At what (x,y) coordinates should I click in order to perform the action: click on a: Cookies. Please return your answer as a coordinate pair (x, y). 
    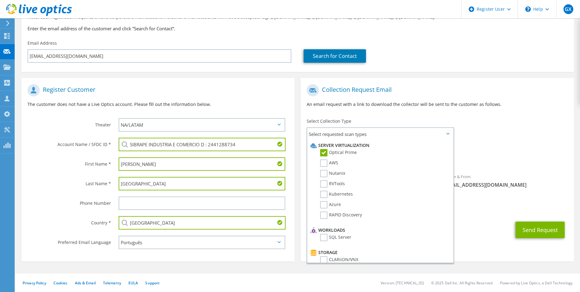
    Looking at the image, I should click on (61, 282).